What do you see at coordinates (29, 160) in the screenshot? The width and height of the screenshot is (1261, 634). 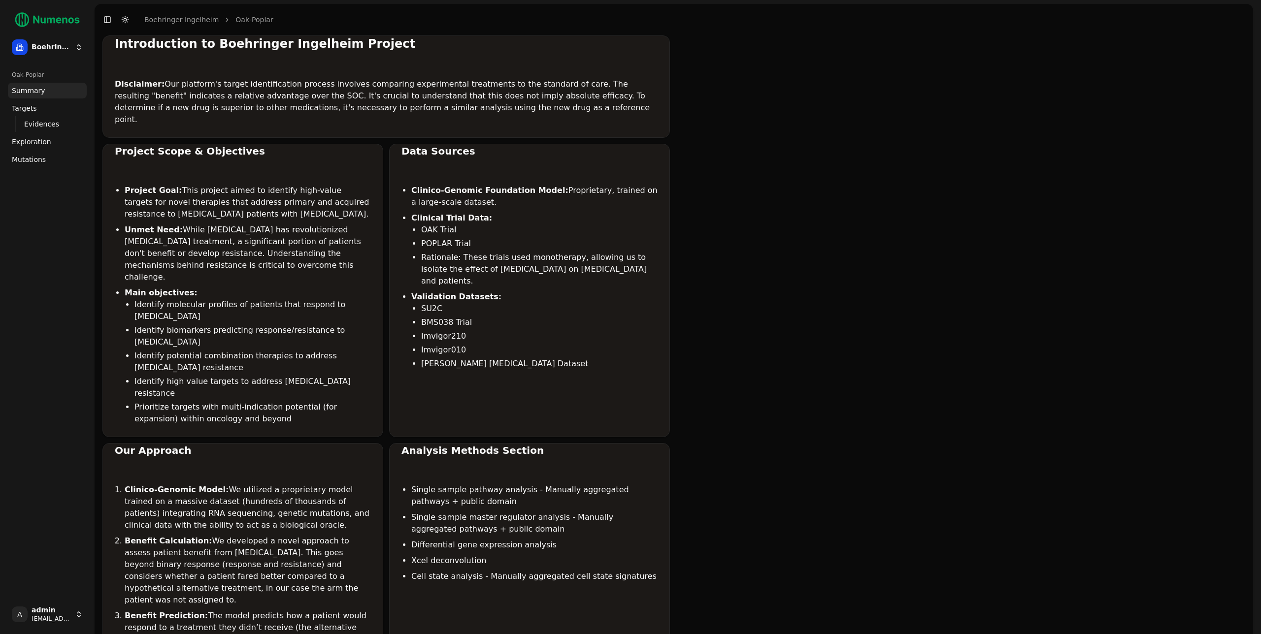 I see `span: Mutations` at bounding box center [29, 160].